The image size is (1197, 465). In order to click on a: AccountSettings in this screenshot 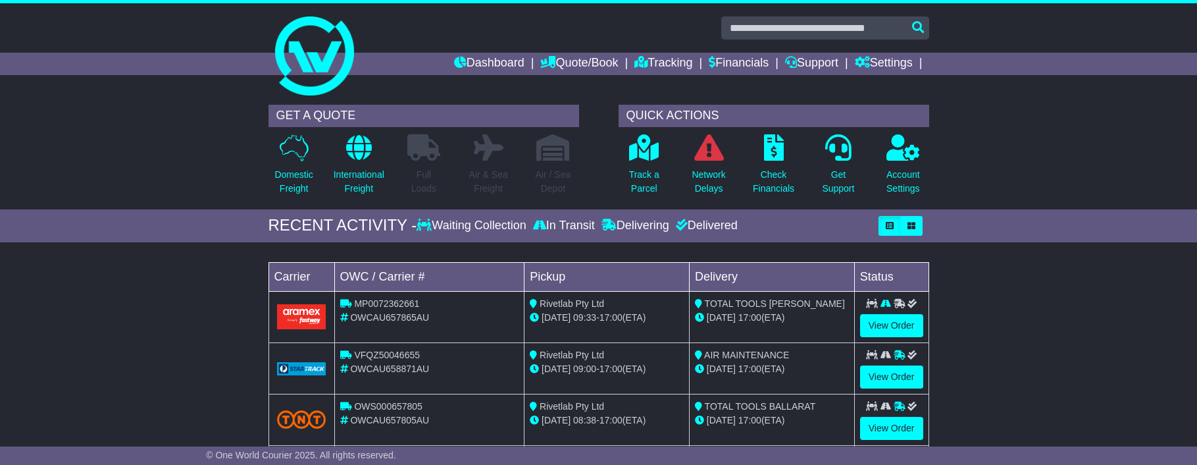, I will do `click(903, 168)`.